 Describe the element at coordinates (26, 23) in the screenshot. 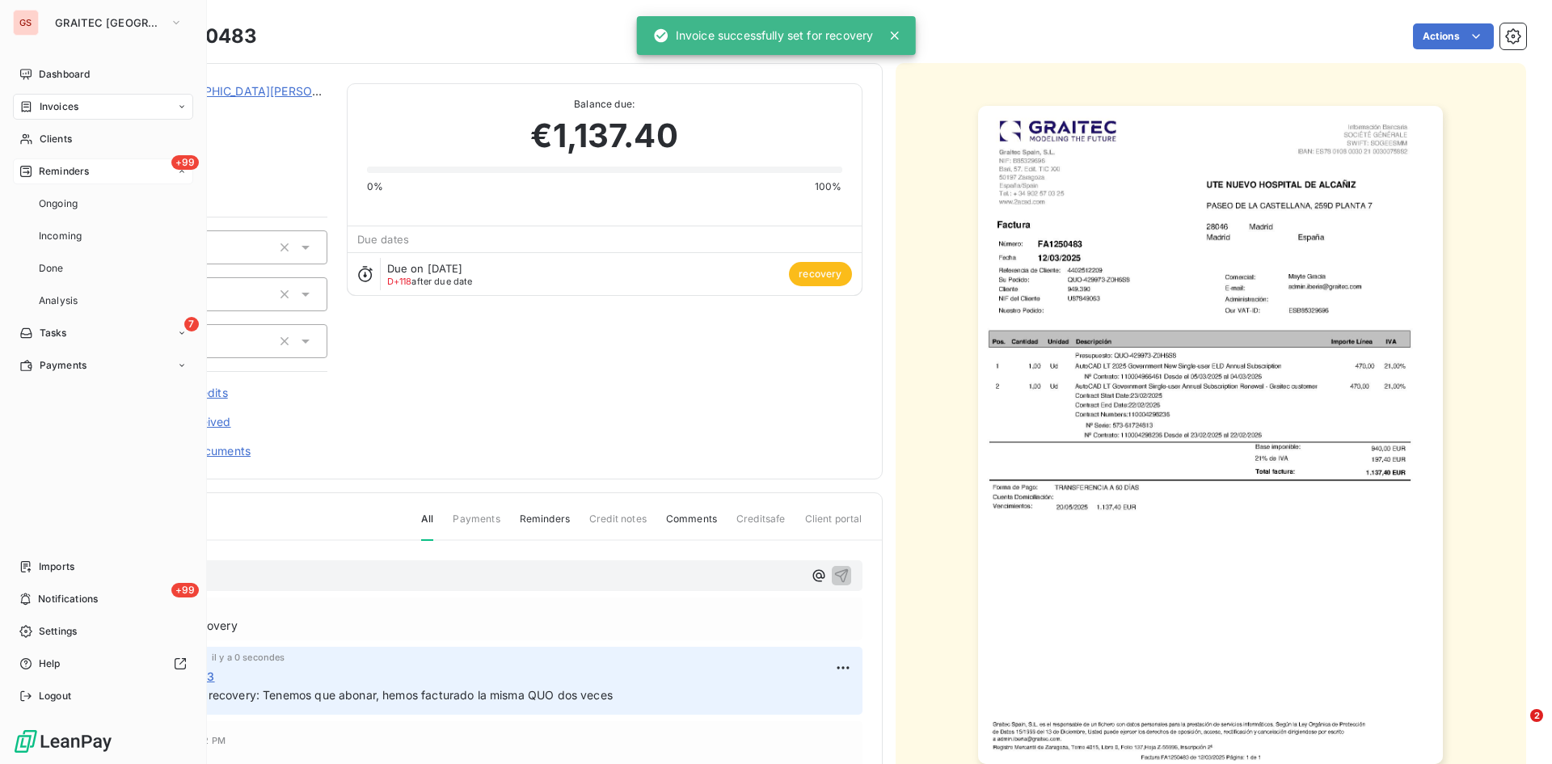

I see `div: GS` at that location.